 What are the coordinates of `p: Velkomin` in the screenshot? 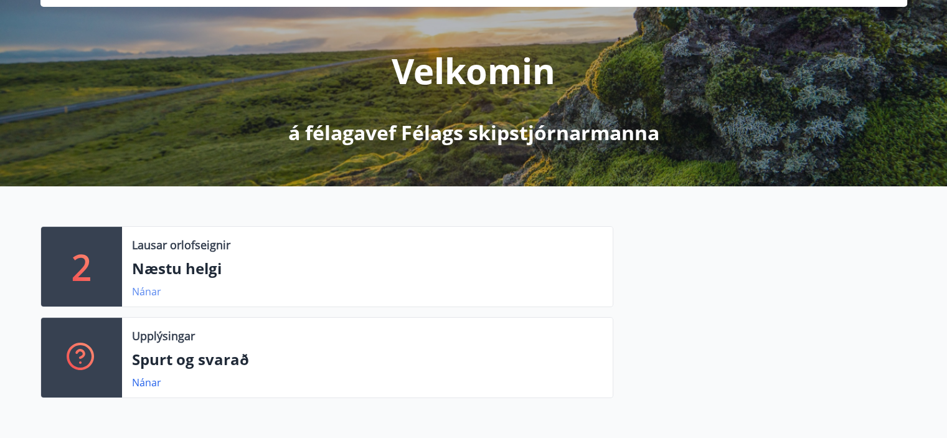 It's located at (473, 70).